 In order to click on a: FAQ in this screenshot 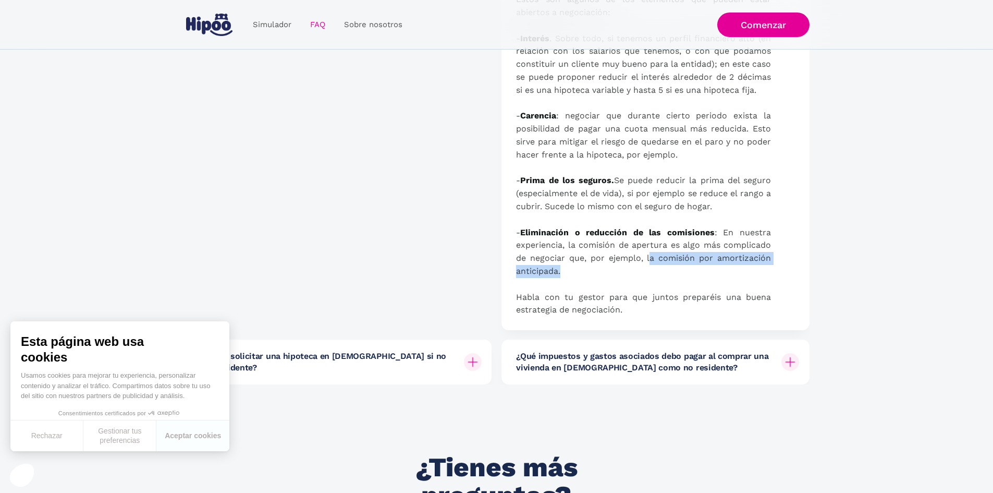, I will do `click(317, 25)`.